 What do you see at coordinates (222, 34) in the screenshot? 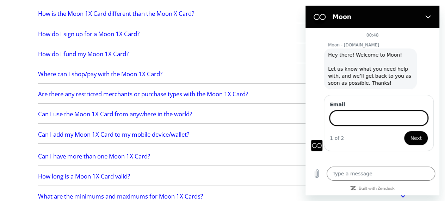
I see `a: How do I sign up for a Moon 1X Card?` at bounding box center [222, 34].